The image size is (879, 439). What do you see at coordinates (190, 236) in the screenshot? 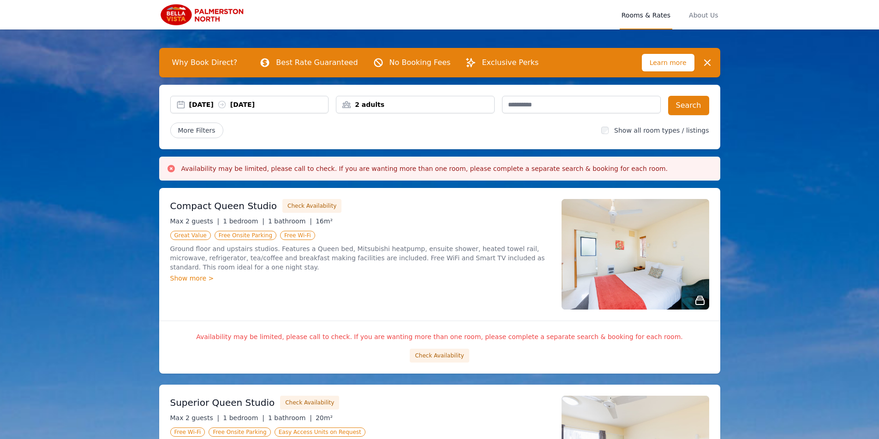
I see `span: Great Value` at bounding box center [190, 236].